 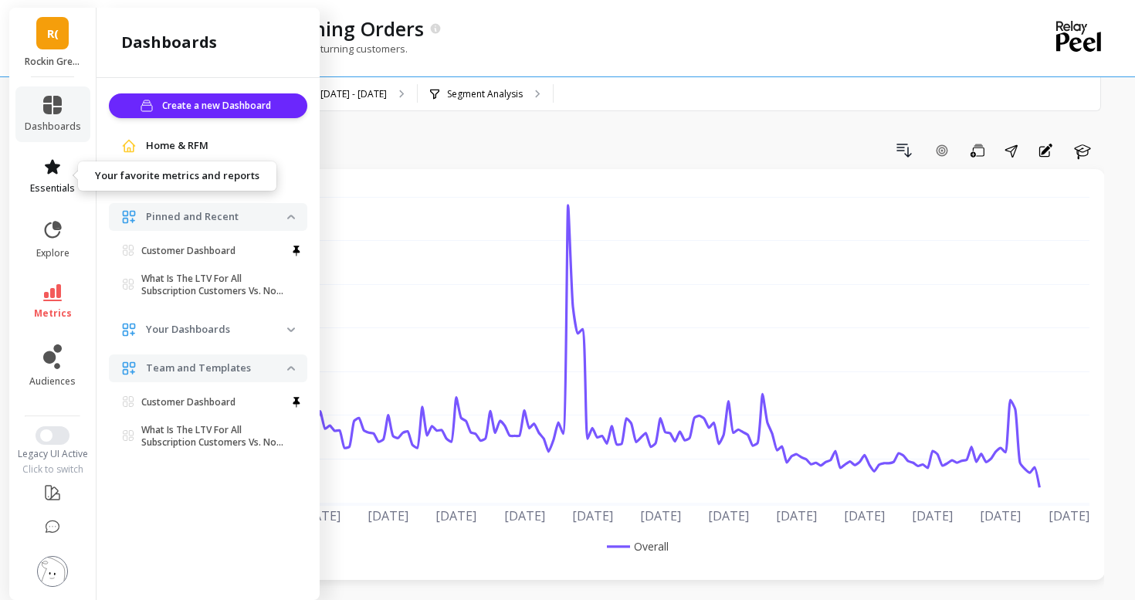 What do you see at coordinates (53, 454) in the screenshot?
I see `div: Legacy UI Active` at bounding box center [53, 454].